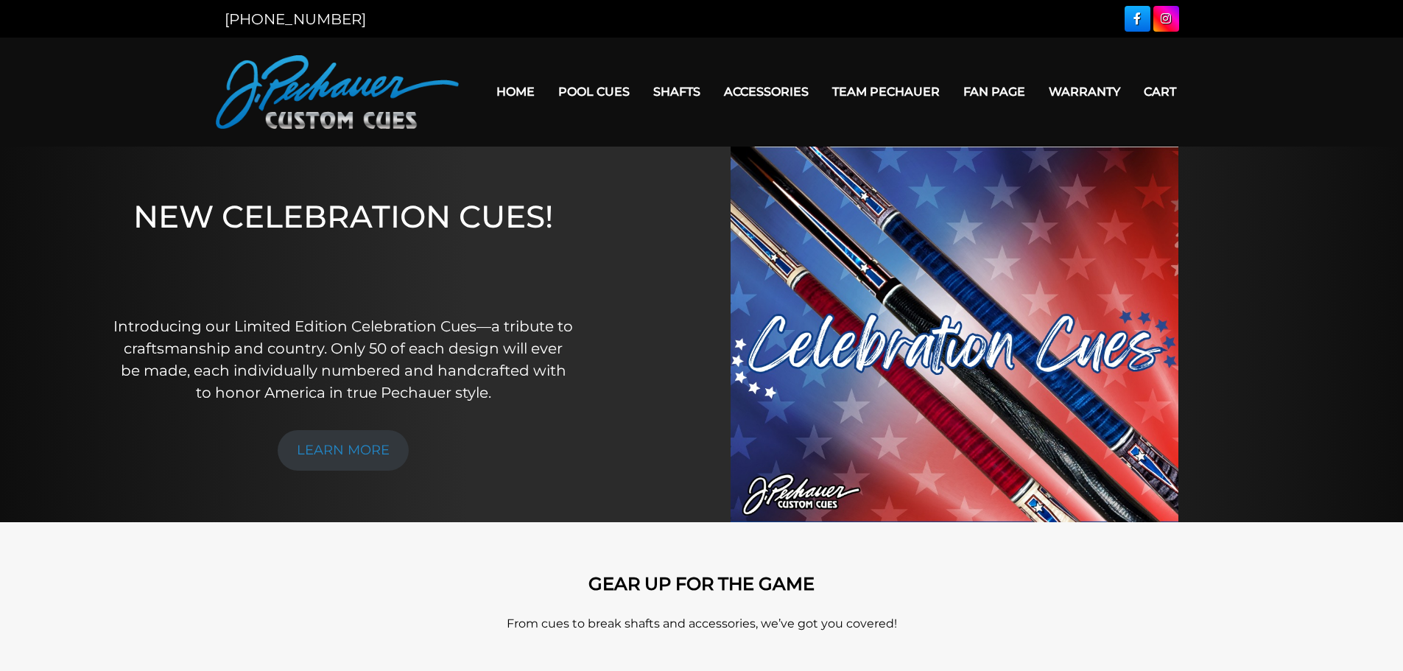  I want to click on a: Shafts, so click(677, 91).